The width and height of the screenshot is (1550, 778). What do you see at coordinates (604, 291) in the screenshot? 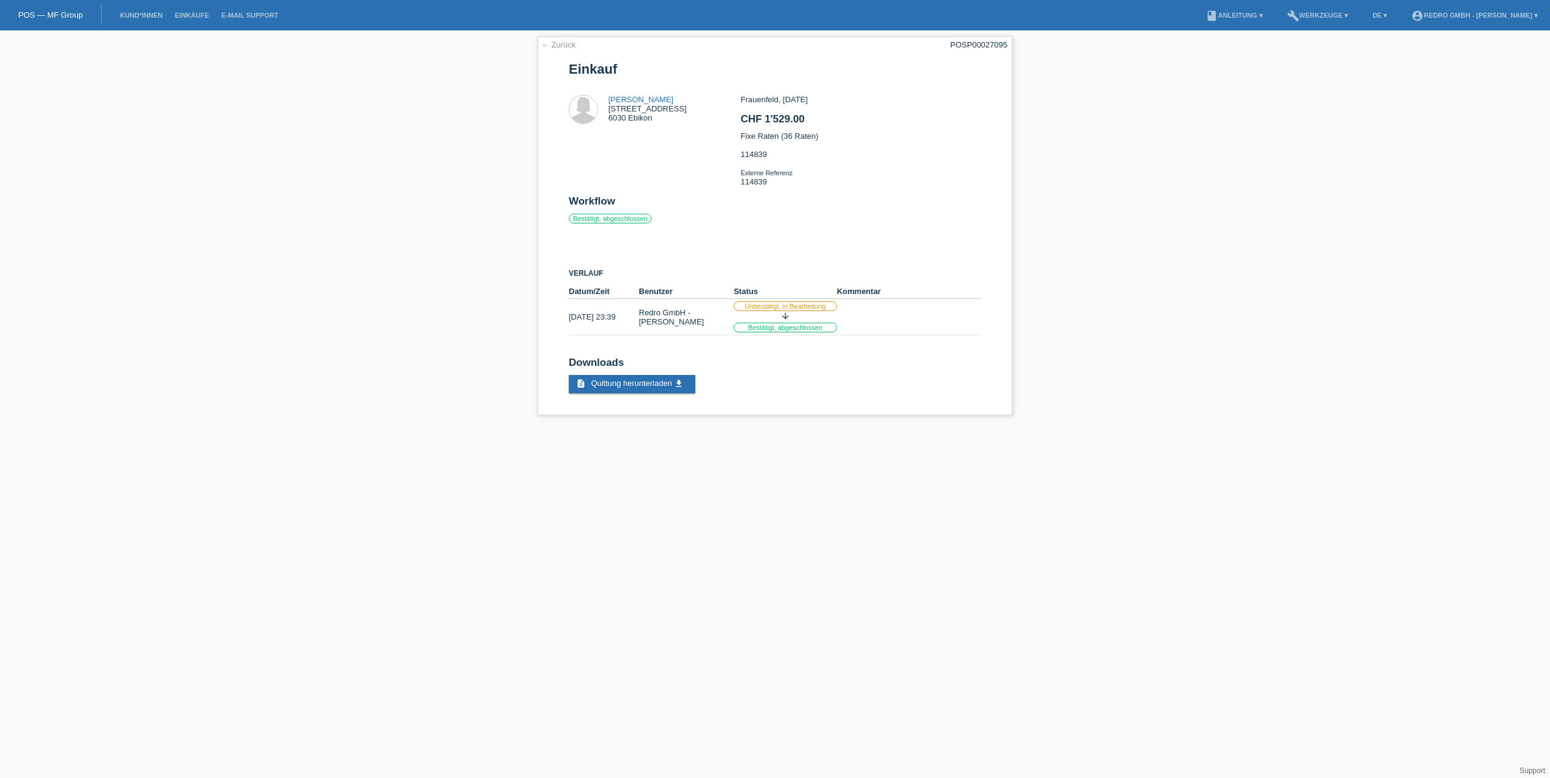
I see `th: Datum/Zeit` at bounding box center [604, 291].